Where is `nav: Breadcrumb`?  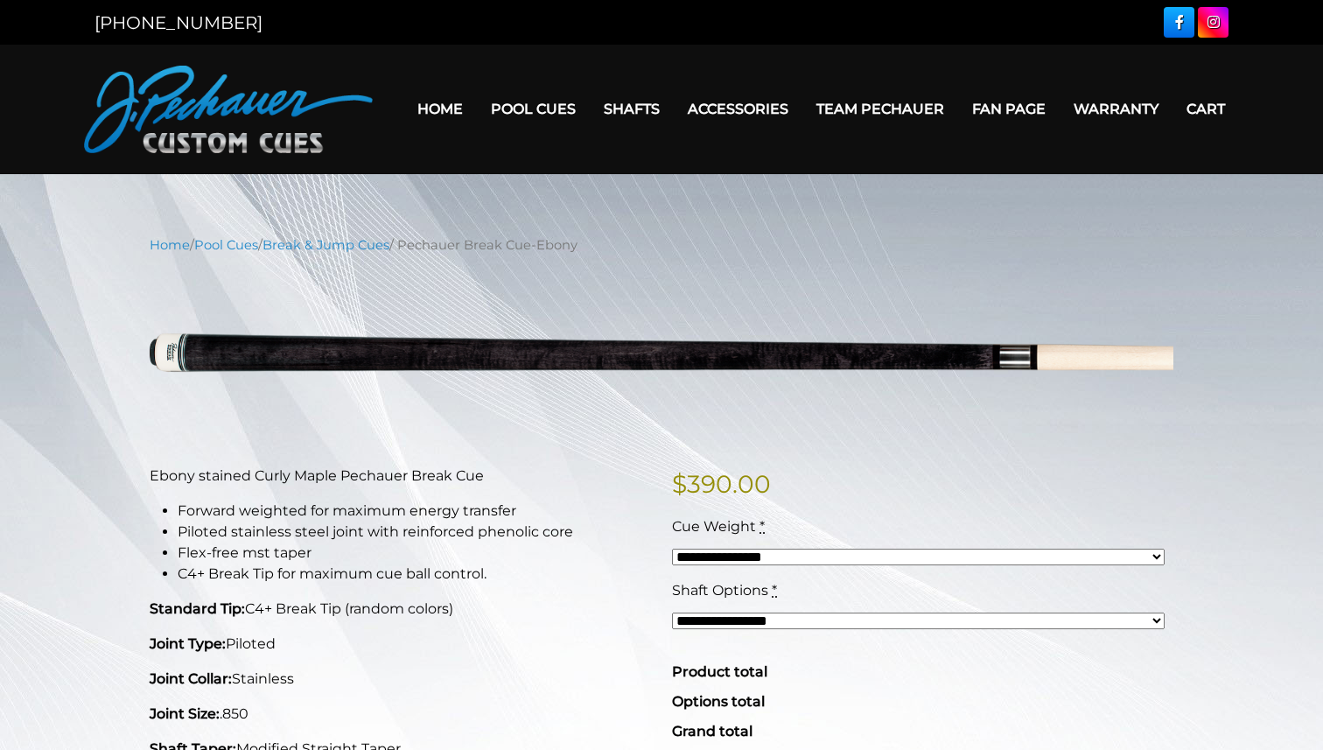
nav: Breadcrumb is located at coordinates (661, 245).